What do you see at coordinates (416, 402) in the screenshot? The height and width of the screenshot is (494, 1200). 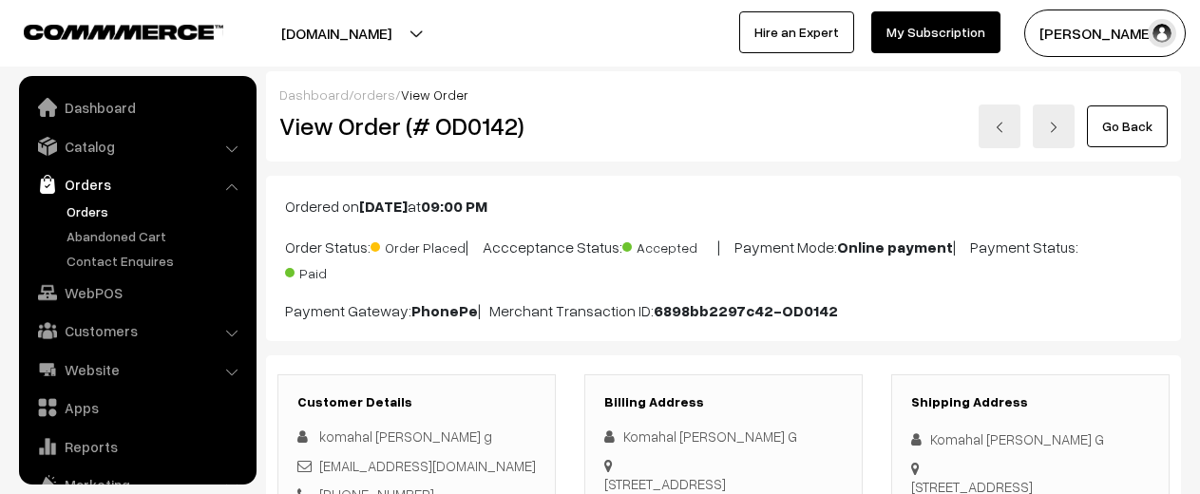 I see `h3: Customer Details` at bounding box center [416, 402].